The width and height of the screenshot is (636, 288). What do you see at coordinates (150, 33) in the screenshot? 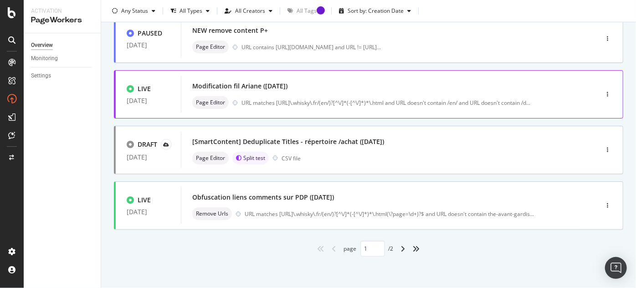
I see `div: PAUSED` at bounding box center [150, 33].